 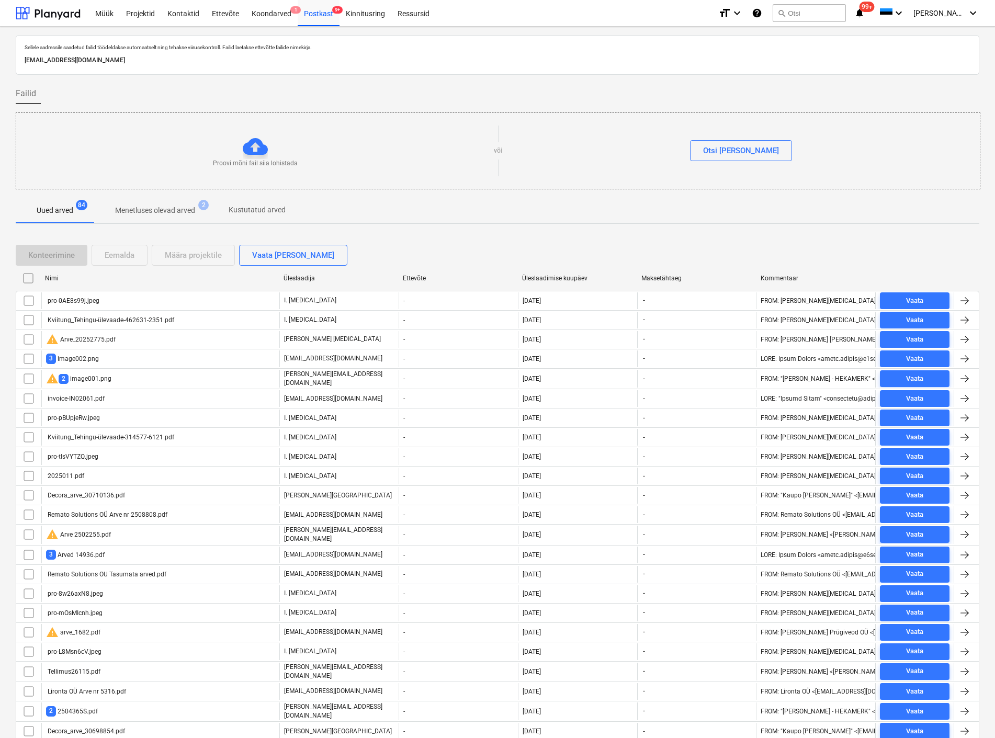 What do you see at coordinates (816, 278) in the screenshot?
I see `div: Kommentaar` at bounding box center [816, 278].